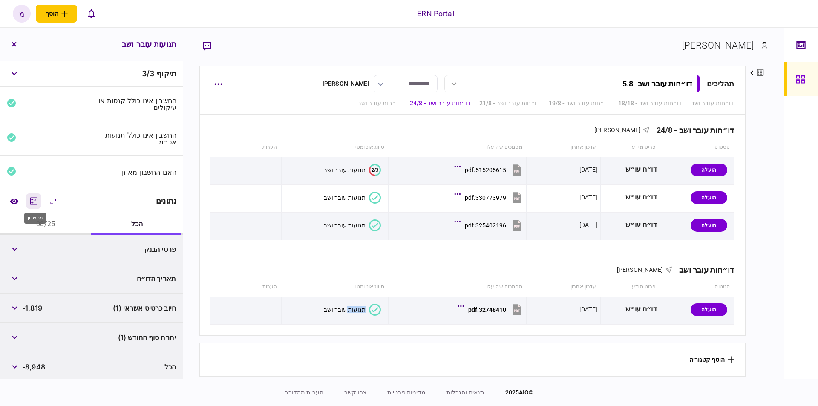  What do you see at coordinates (91, 14) in the screenshot?
I see `button: פתח רשימת התראות` at bounding box center [91, 14].